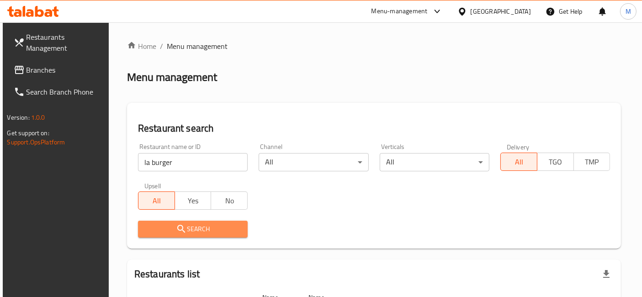 The image size is (642, 297). I want to click on span: Menu management, so click(197, 46).